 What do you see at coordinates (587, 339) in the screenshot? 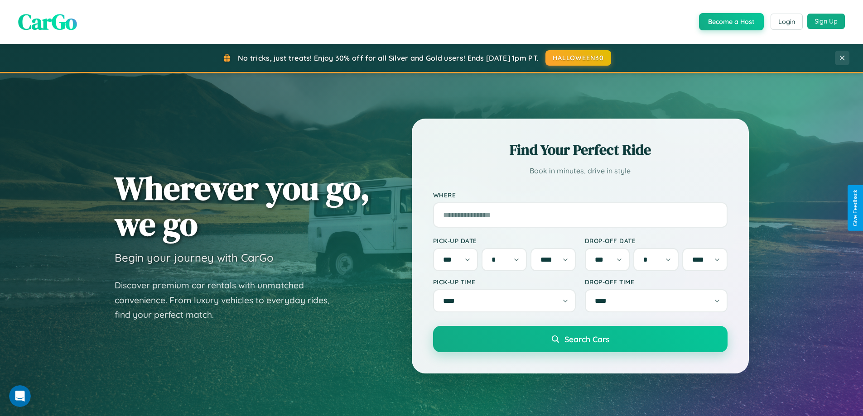
I see `span: Search Cars` at bounding box center [587, 339].